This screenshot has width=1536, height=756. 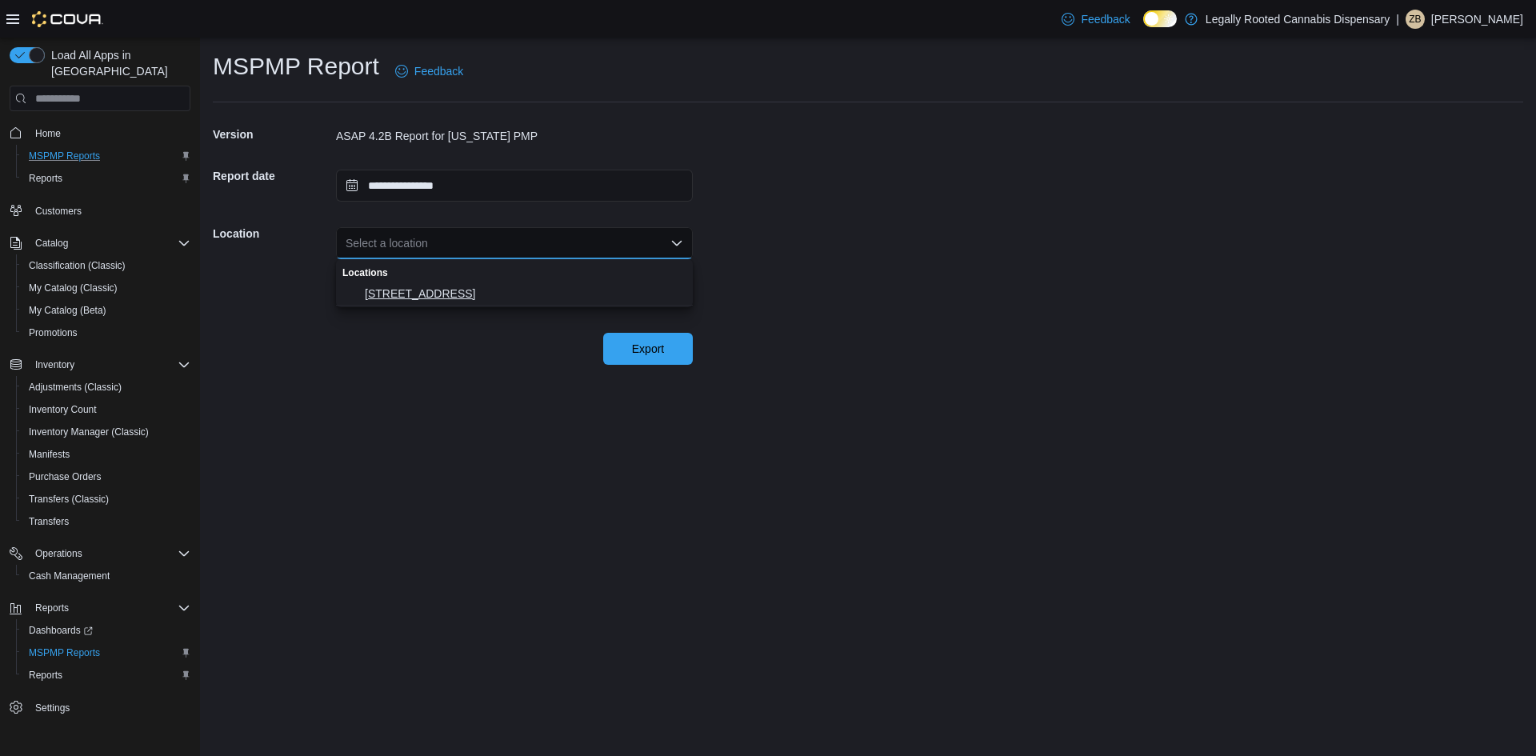 I want to click on a: Promotions, so click(x=53, y=333).